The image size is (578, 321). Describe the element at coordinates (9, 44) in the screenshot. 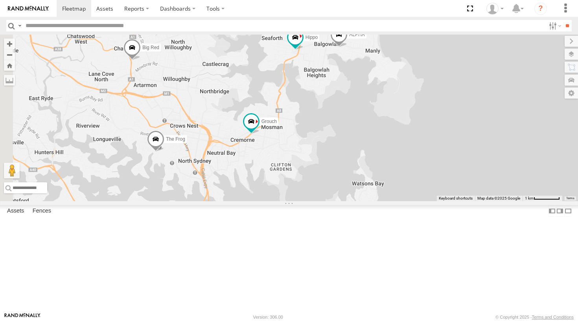

I see `button: Zoom in` at that location.